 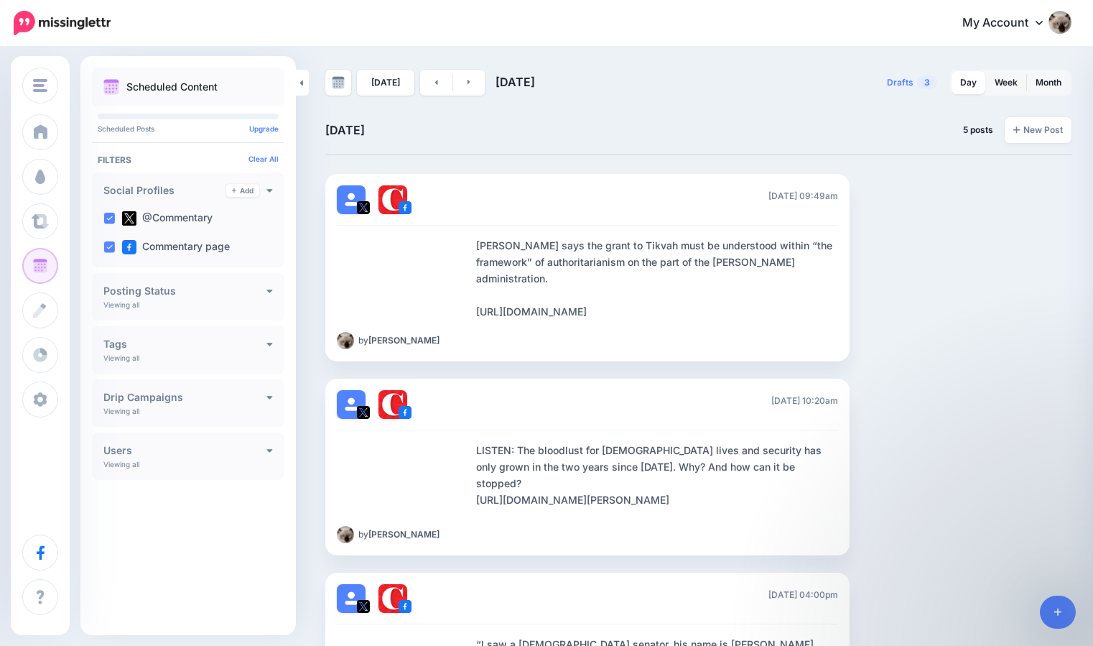 I want to click on img: calendar-grey-darker.png, so click(x=338, y=83).